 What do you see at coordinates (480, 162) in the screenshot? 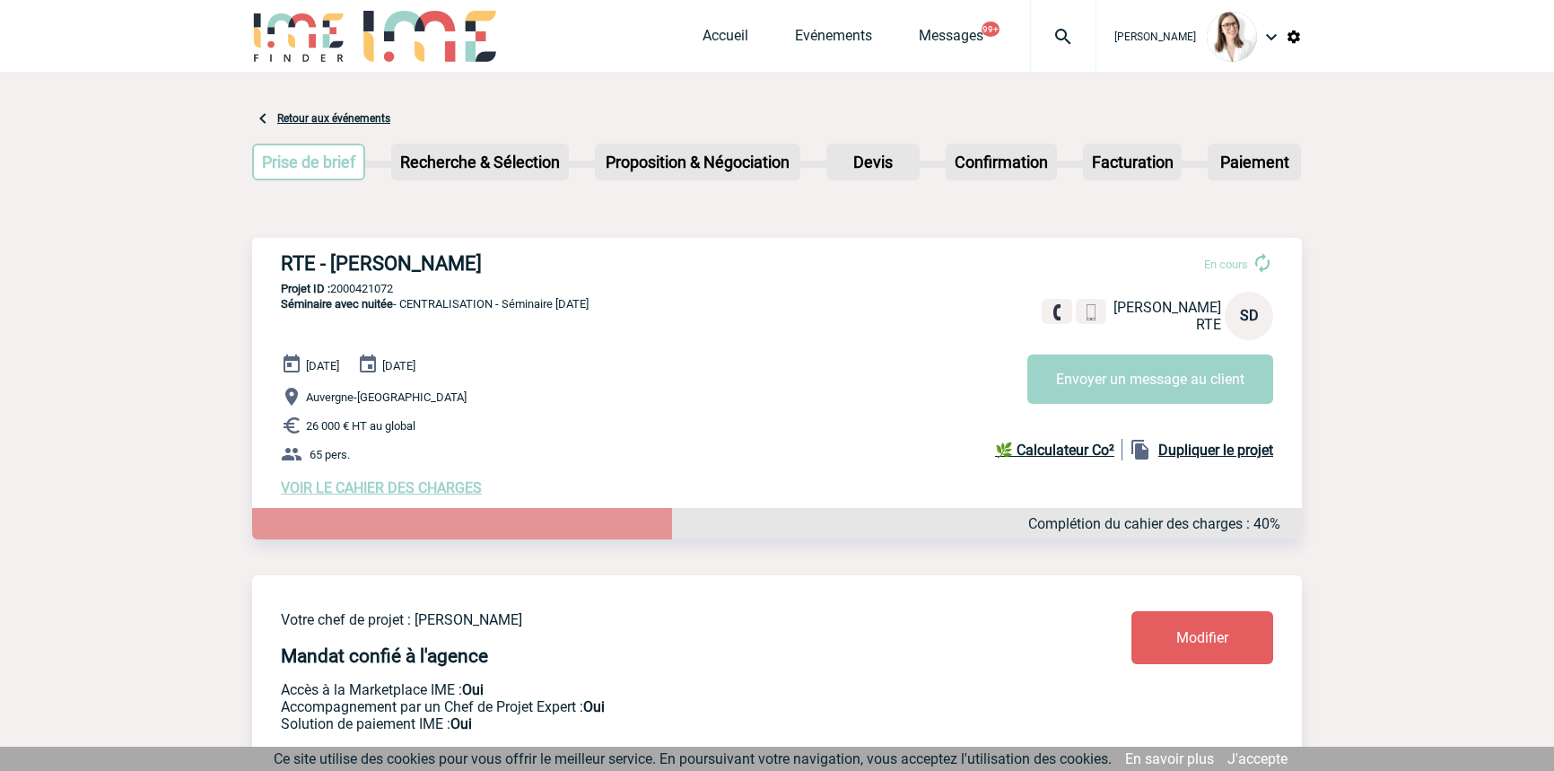
I see `p: Recherche & Sélection` at bounding box center [480, 162].